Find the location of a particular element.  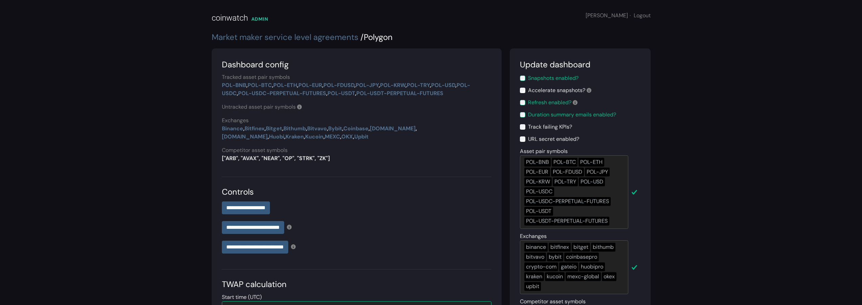

a: POL-BTC is located at coordinates (260, 85).